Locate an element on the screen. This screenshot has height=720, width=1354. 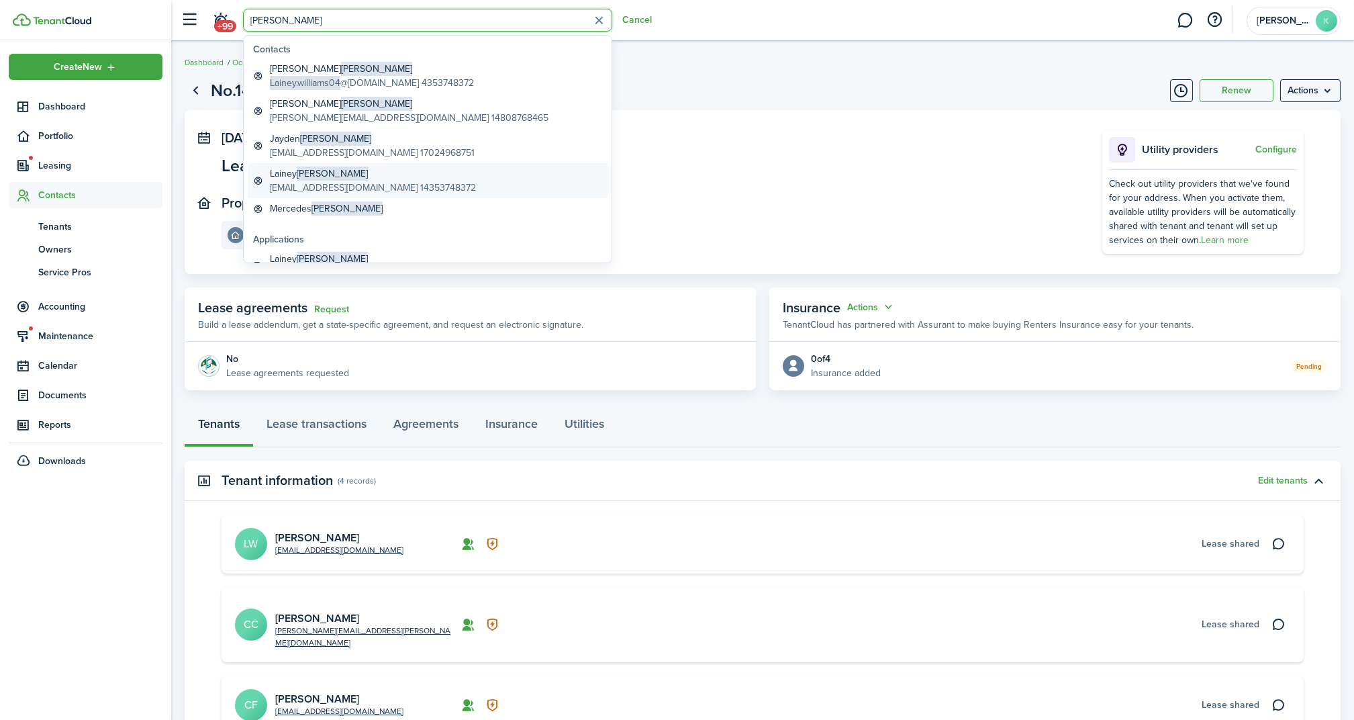
span: +99 is located at coordinates (225, 26).